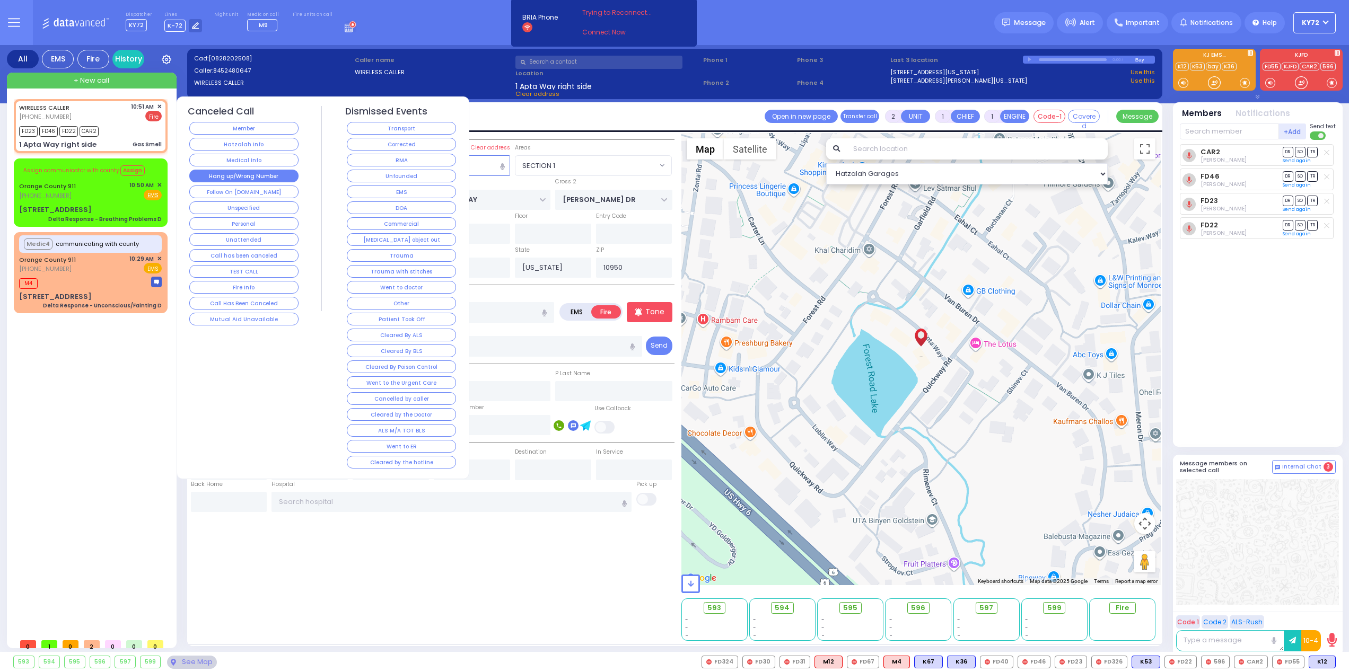  What do you see at coordinates (522, 250) in the screenshot?
I see `label: State` at bounding box center [522, 250].